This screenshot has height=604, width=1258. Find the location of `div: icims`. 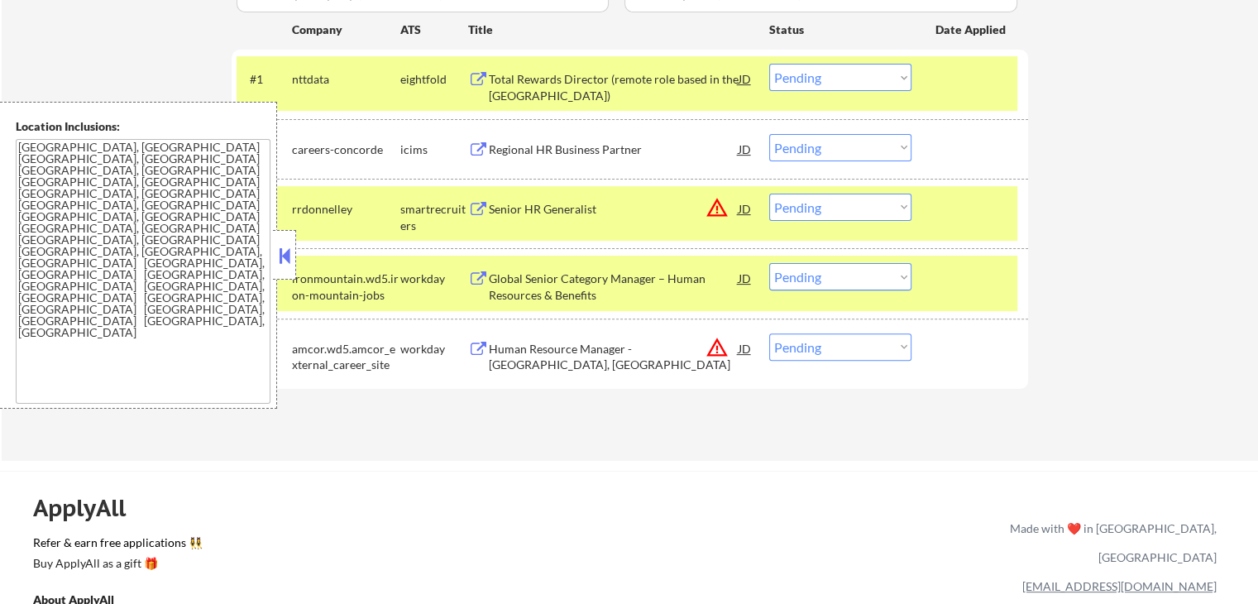

div: icims is located at coordinates (434, 150).